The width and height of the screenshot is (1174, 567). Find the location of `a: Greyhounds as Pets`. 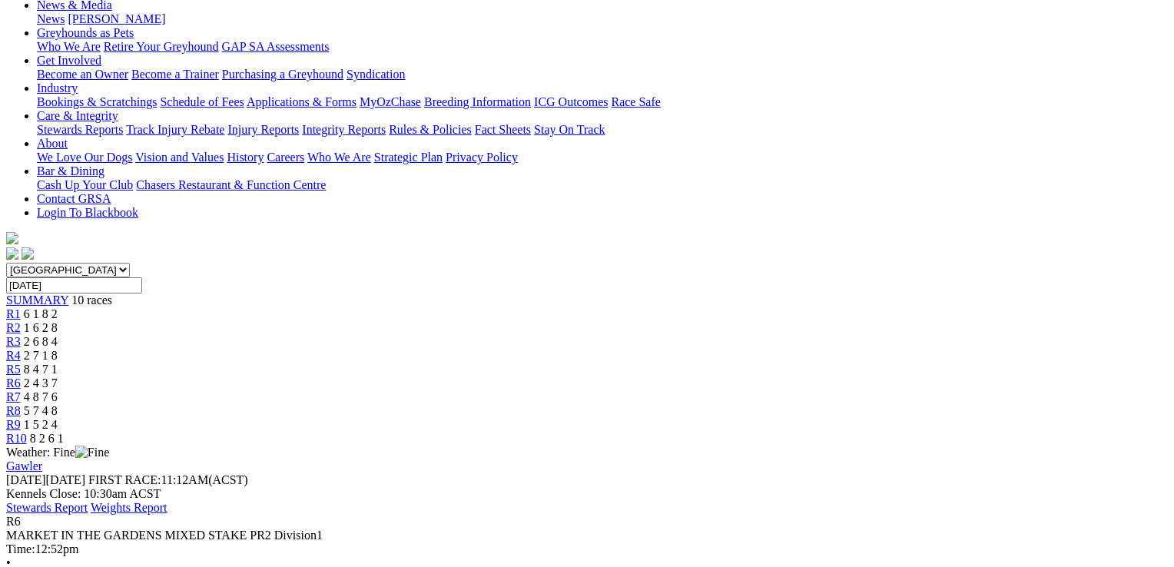

a: Greyhounds as Pets is located at coordinates (85, 32).